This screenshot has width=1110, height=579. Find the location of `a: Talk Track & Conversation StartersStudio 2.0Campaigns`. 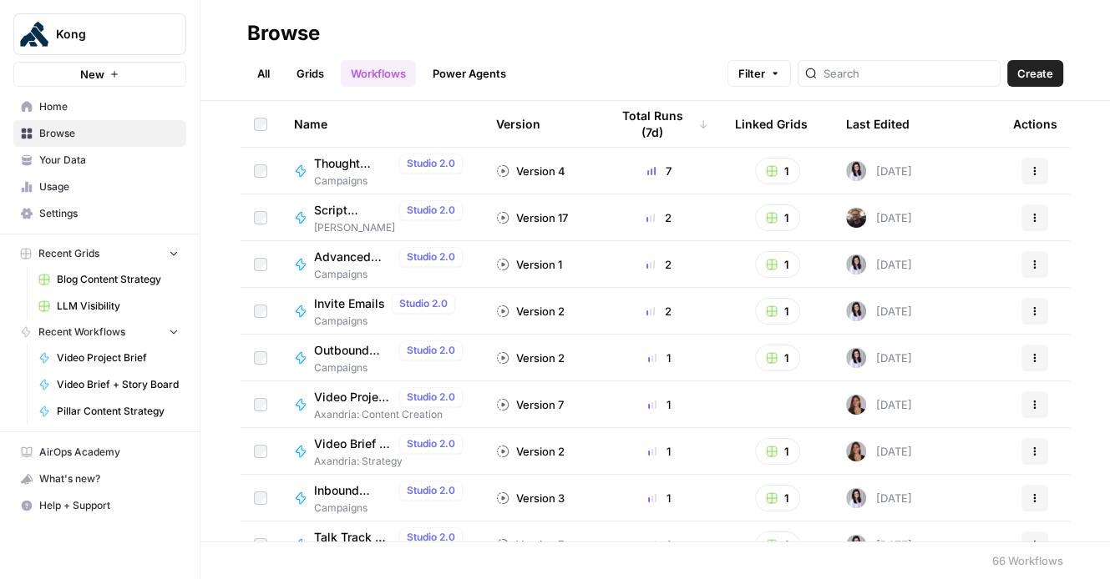

a: Talk Track & Conversation StartersStudio 2.0Campaigns is located at coordinates (382, 545).